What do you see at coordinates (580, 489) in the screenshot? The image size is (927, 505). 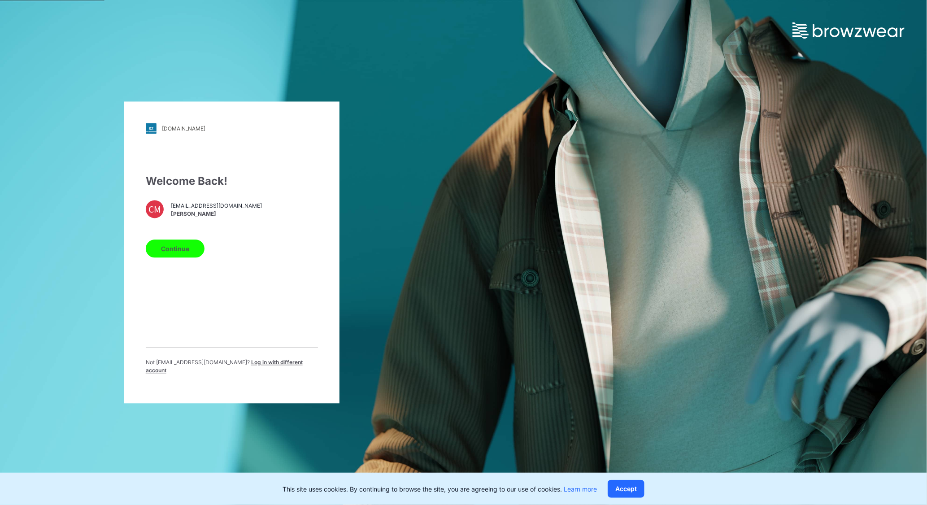 I see `a: Learn more` at bounding box center [580, 489].